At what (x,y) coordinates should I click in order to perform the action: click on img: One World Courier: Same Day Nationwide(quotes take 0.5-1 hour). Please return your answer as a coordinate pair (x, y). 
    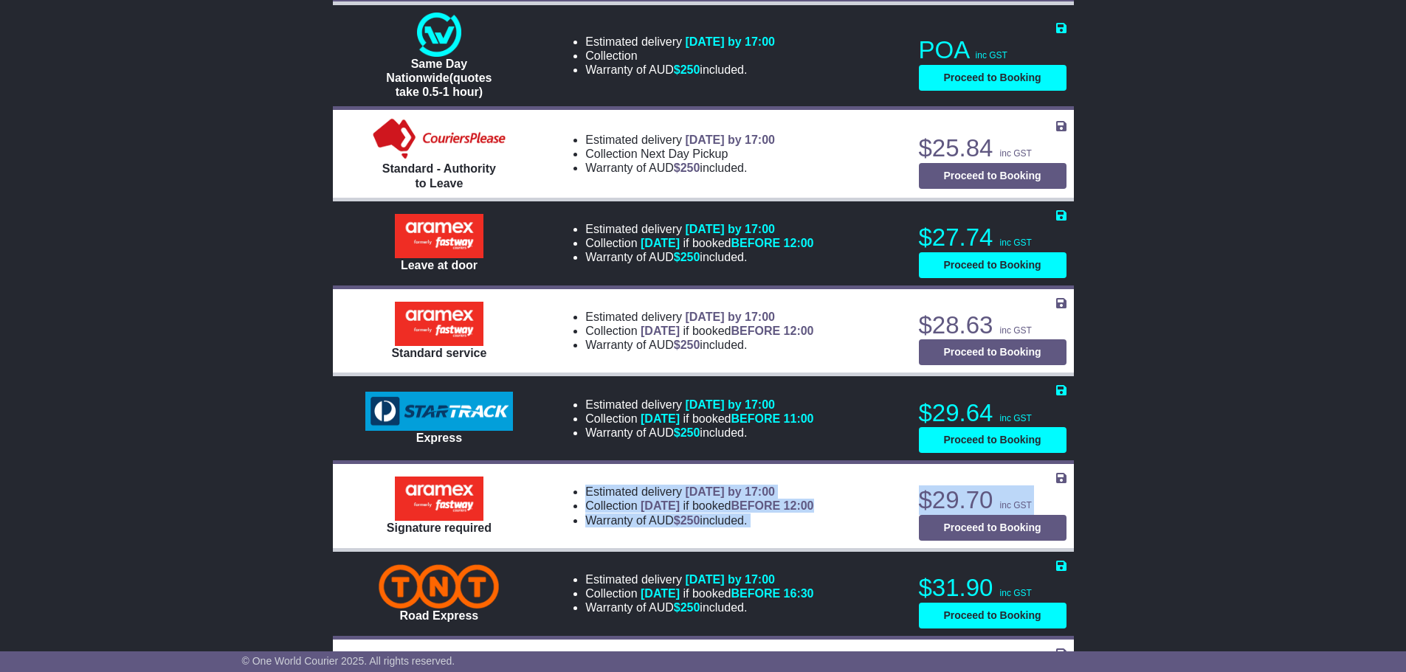
    Looking at the image, I should click on (439, 35).